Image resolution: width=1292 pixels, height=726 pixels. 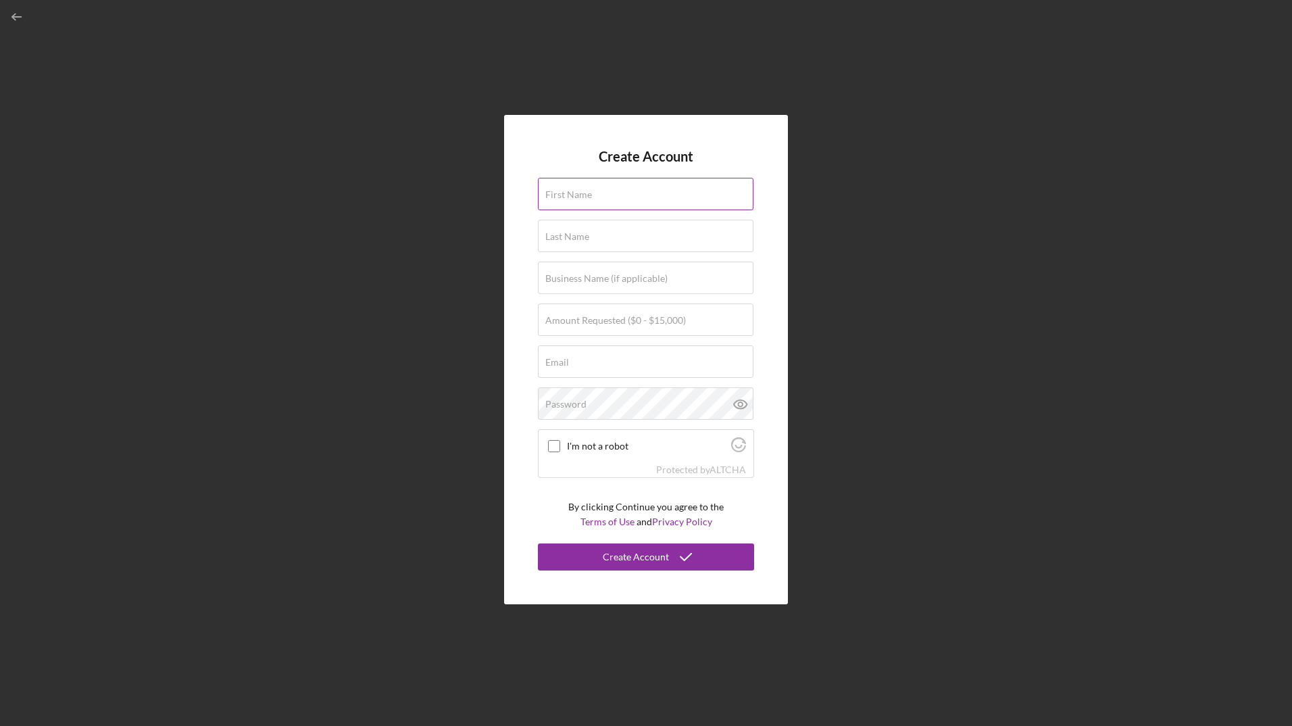 I want to click on a: Privacy Policy, so click(x=682, y=521).